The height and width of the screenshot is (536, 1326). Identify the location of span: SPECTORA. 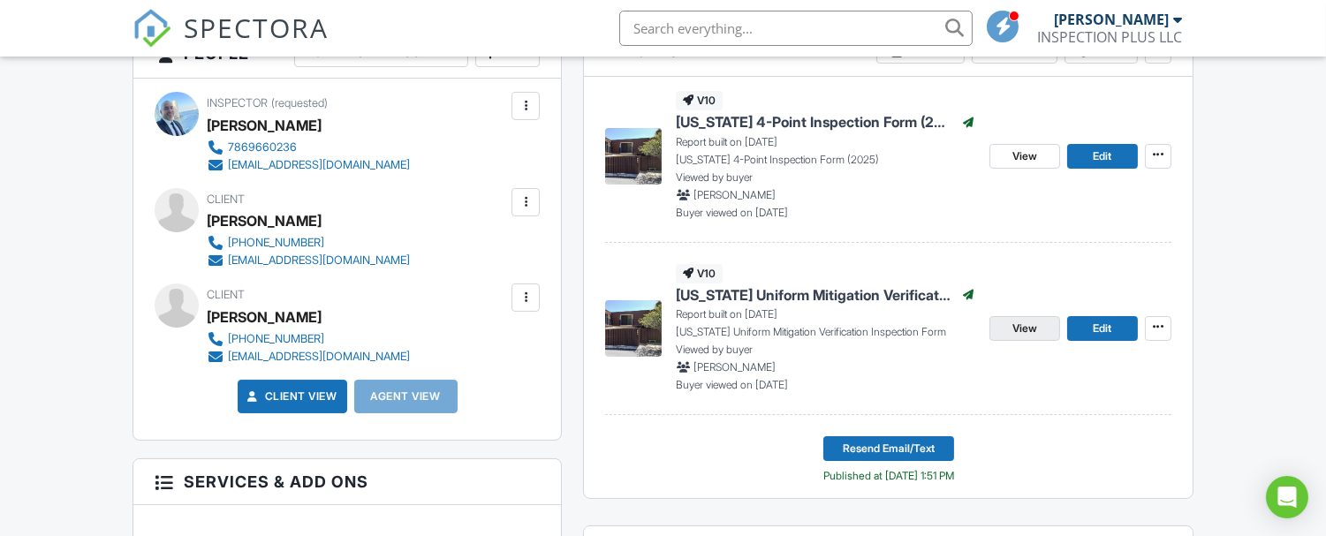
(256, 27).